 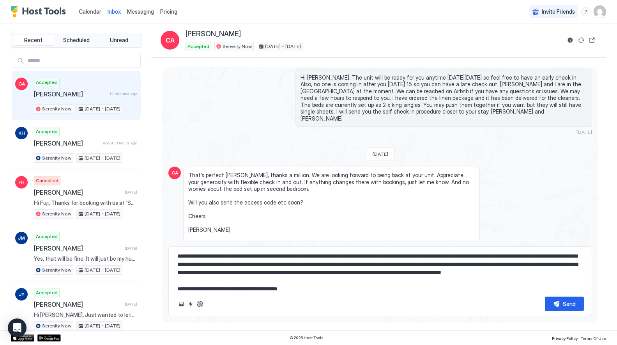 I want to click on span: about 13 hours ago, so click(x=120, y=143).